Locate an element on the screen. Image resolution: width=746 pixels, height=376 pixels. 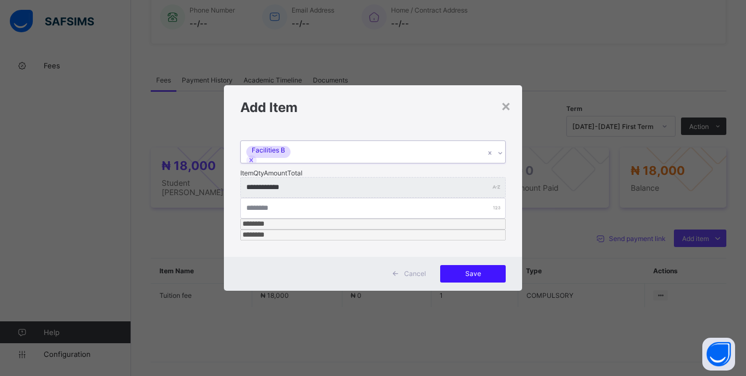
span: Amount is located at coordinates (275, 173).